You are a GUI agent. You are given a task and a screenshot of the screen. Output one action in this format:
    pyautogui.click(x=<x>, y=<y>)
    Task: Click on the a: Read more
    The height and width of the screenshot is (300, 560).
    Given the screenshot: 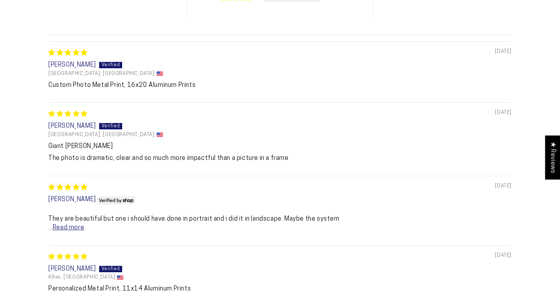 What is the action you would take?
    pyautogui.click(x=68, y=228)
    